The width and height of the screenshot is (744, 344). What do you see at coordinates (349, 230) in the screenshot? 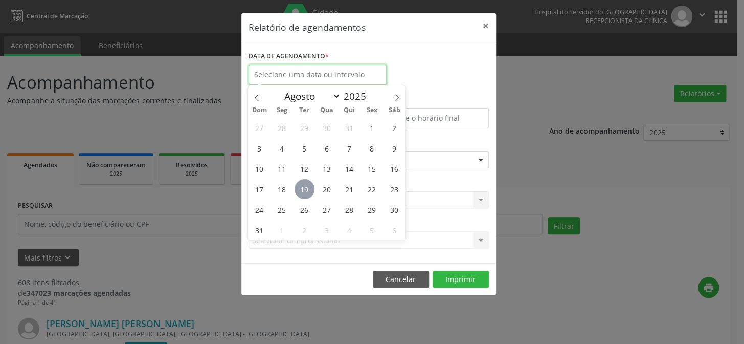
I see `span: Setembro 4, 2025` at bounding box center [349, 230].